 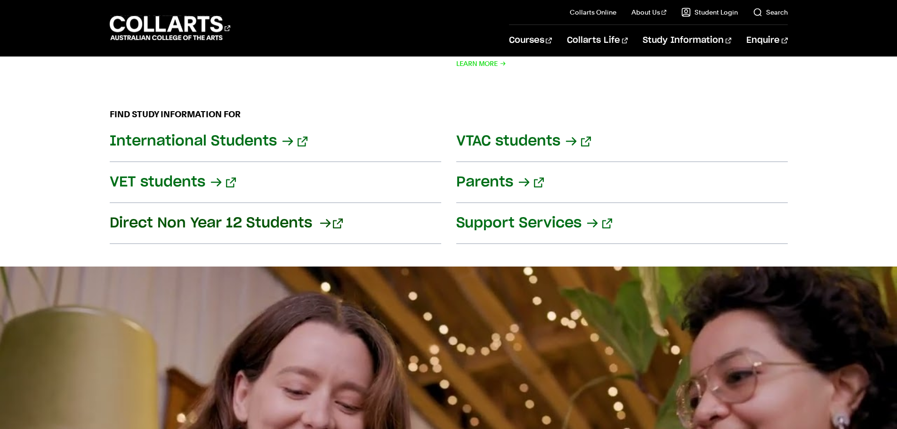 What do you see at coordinates (709, 12) in the screenshot?
I see `a: Student Login` at bounding box center [709, 12].